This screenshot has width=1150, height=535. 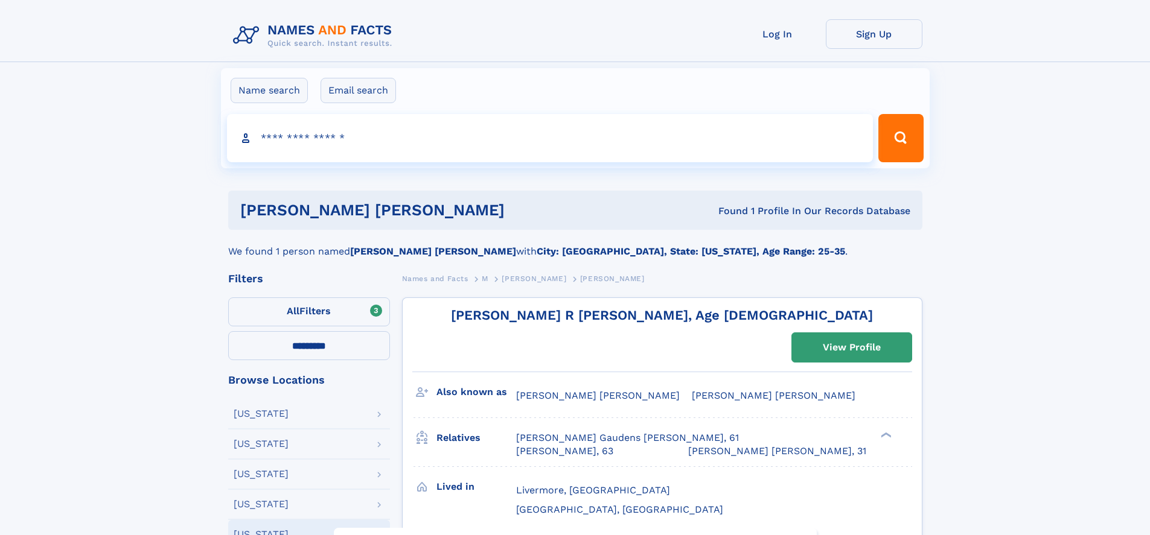 What do you see at coordinates (575, 244) in the screenshot?
I see `div: We found 1 person named with .` at bounding box center [575, 244].